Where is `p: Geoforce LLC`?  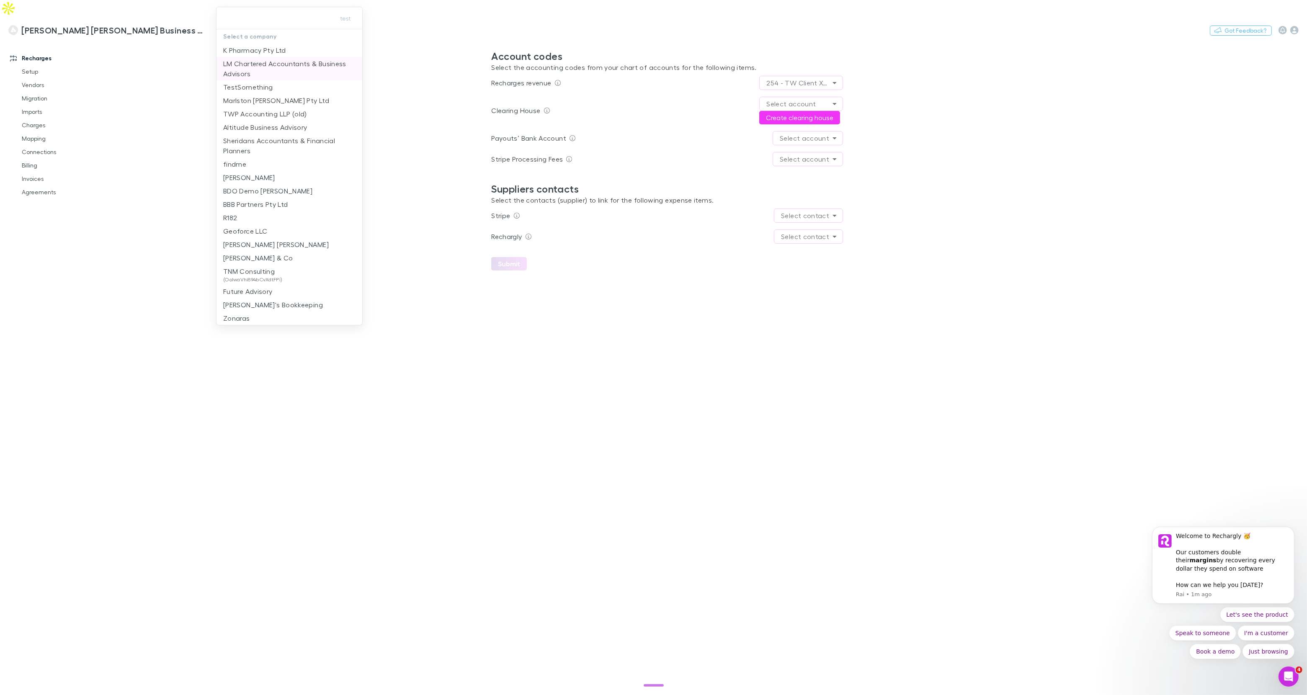 p: Geoforce LLC is located at coordinates (245, 231).